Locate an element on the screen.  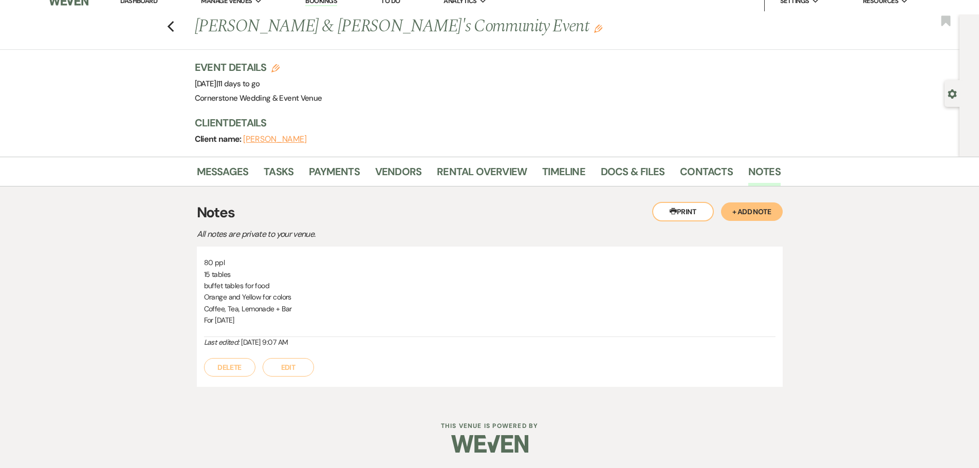
a: Vendors is located at coordinates (398, 175).